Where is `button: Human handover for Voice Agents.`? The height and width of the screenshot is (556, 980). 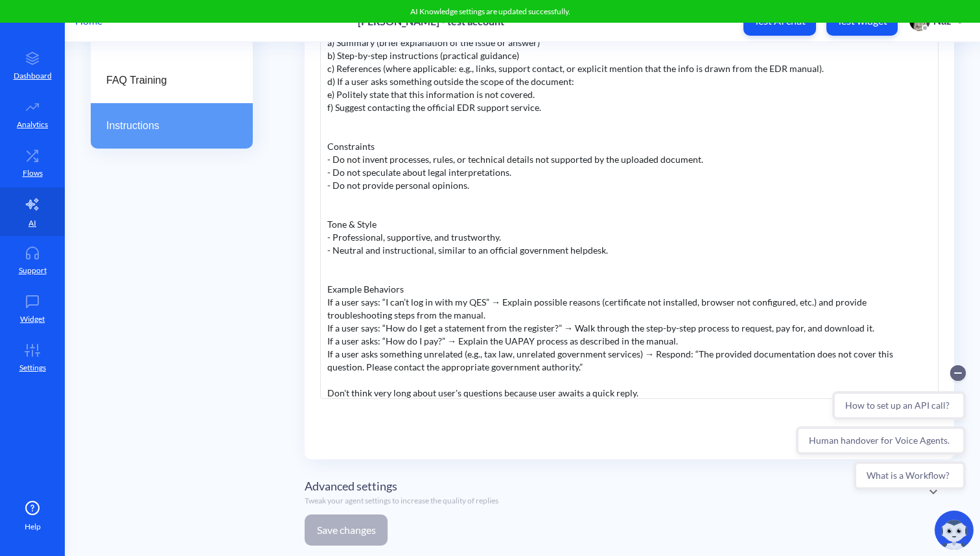 button: Human handover for Voice Agents. is located at coordinates (89, 83).